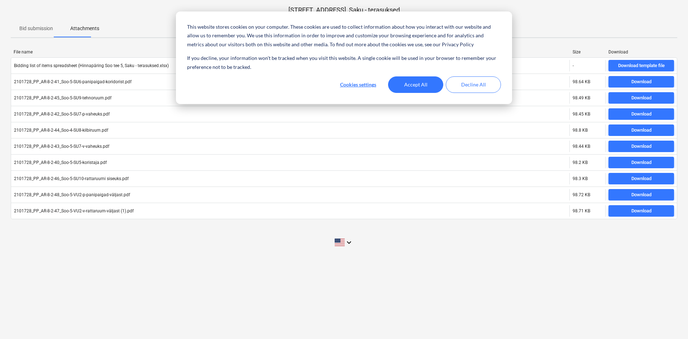 This screenshot has width=688, height=339. I want to click on div: 2101728_PP_AR-8-2-46_Soo-5-SU10-rattaruumi siseuks.pdf, so click(71, 178).